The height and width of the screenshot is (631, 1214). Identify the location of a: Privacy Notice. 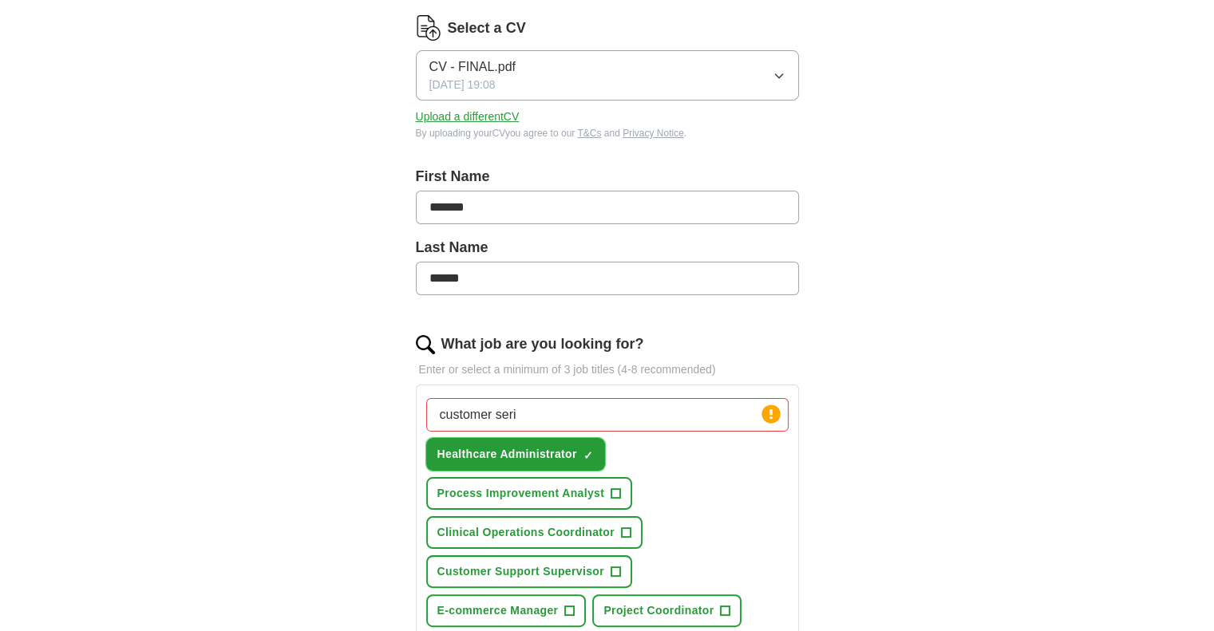
(653, 133).